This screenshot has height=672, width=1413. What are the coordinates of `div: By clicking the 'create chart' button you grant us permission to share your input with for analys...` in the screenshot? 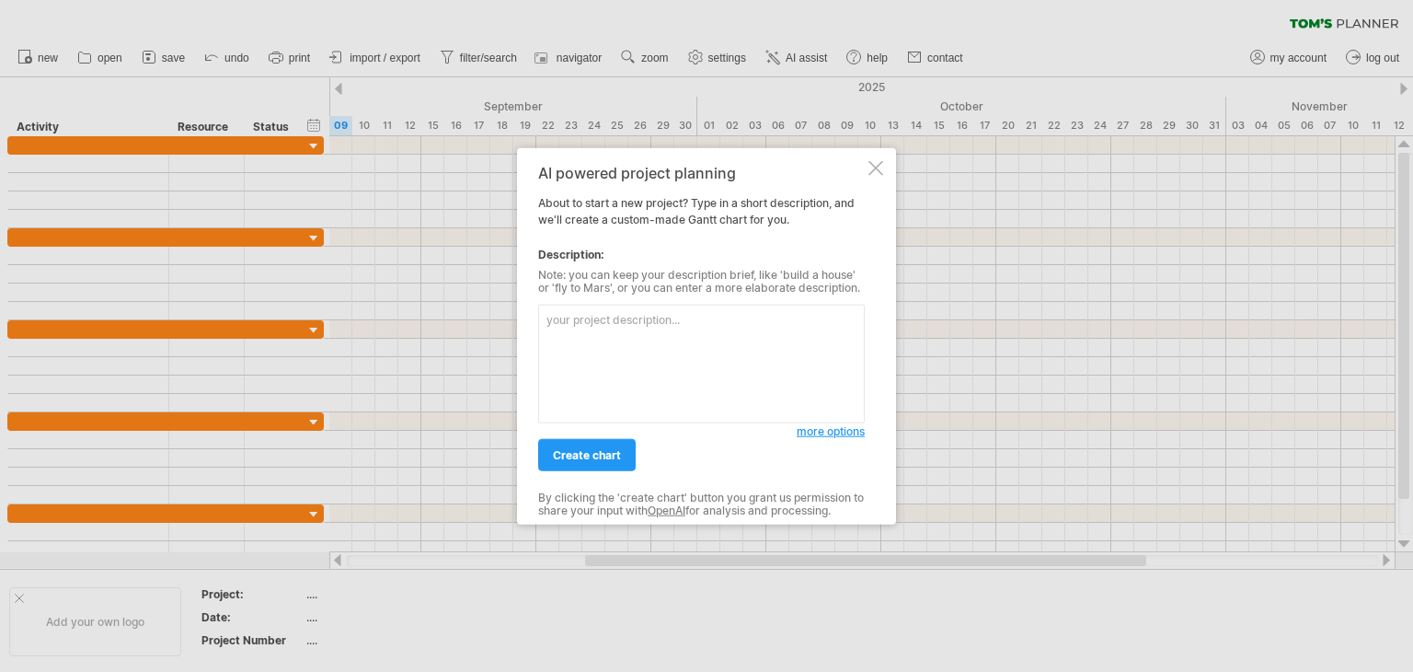 It's located at (701, 504).